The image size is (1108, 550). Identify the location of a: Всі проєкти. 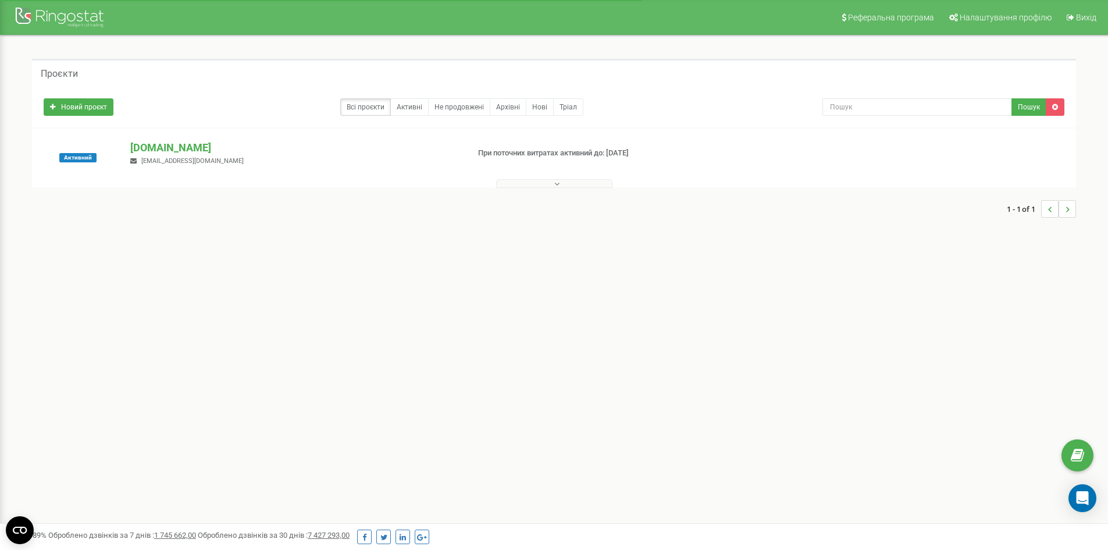
(365, 107).